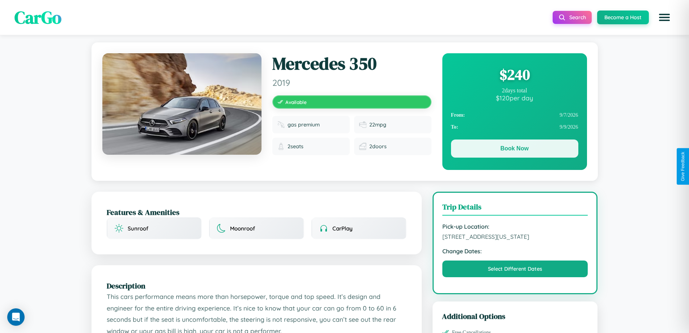 This screenshot has width=689, height=333. What do you see at coordinates (378, 125) in the screenshot?
I see `span: 22 mpg` at bounding box center [378, 125].